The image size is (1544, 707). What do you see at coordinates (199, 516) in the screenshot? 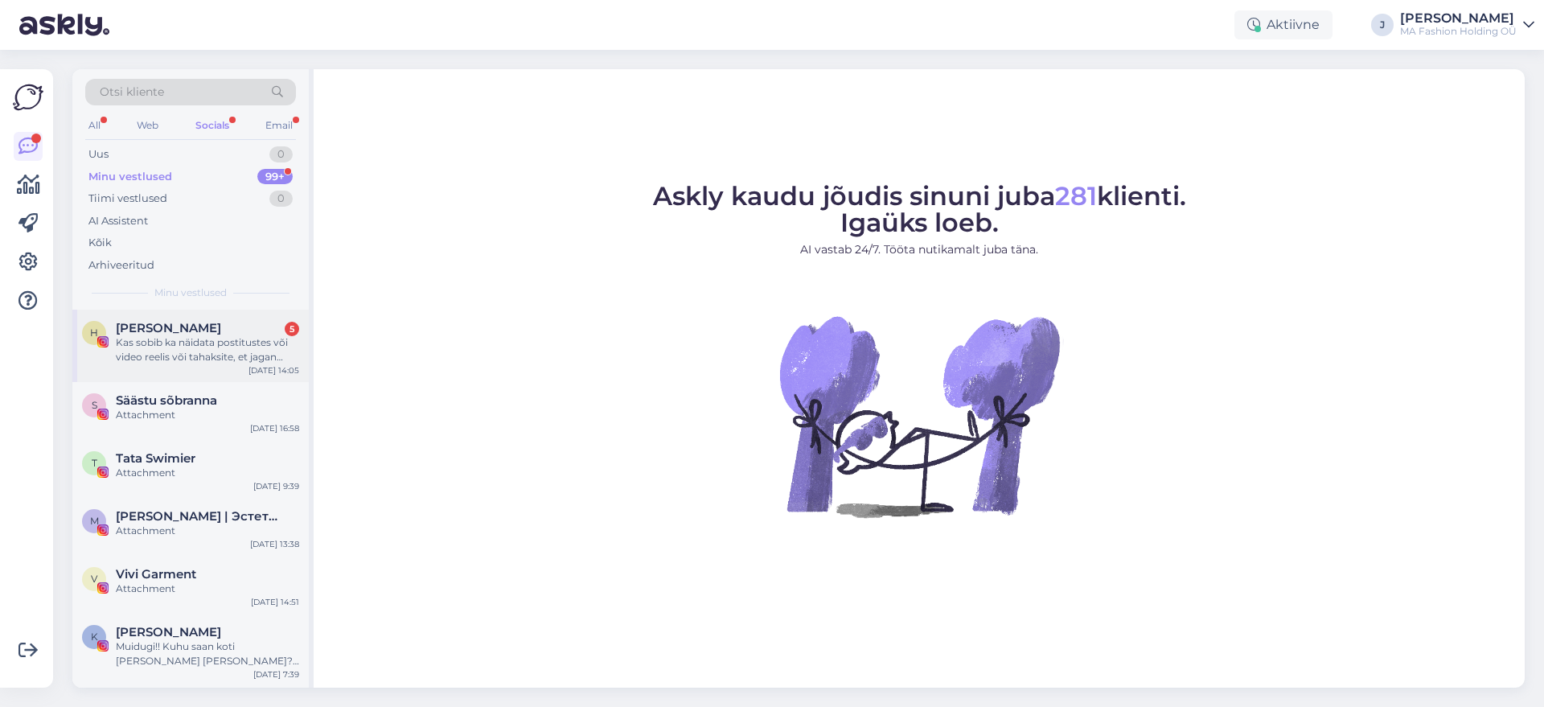
I see `span: Margarita Tsabijeva | Эстетическая косметология 🇪🇪` at bounding box center [199, 516].